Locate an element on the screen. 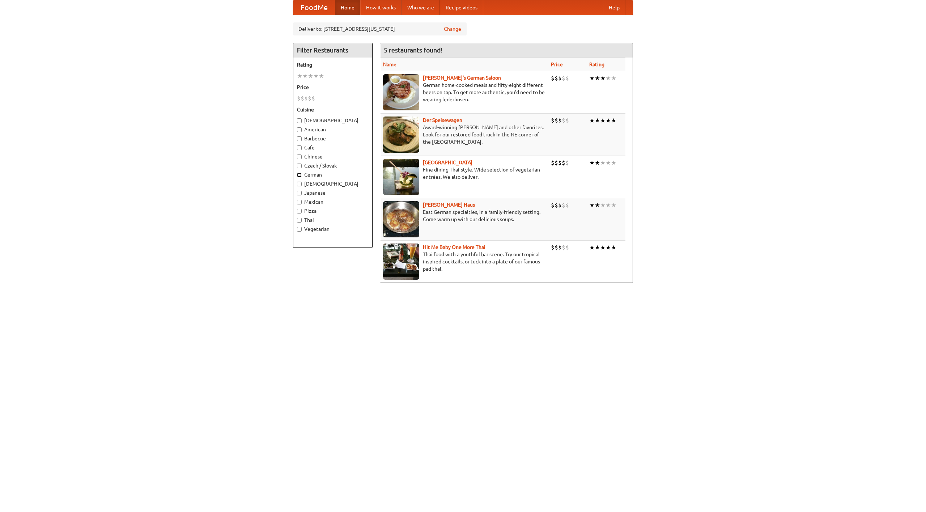 The height and width of the screenshot is (512, 926). a: Recipe videos is located at coordinates (462, 8).